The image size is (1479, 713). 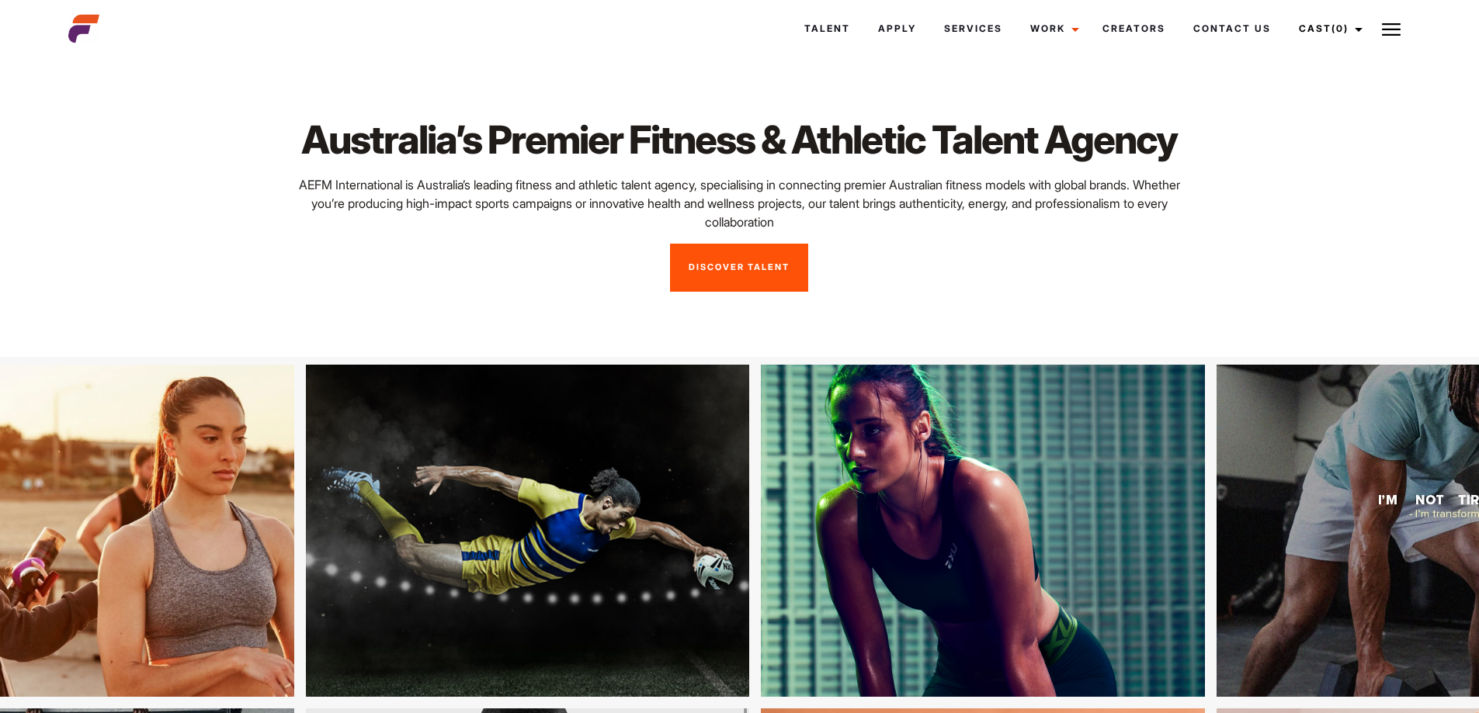 I want to click on img: Burger icon, so click(x=1391, y=30).